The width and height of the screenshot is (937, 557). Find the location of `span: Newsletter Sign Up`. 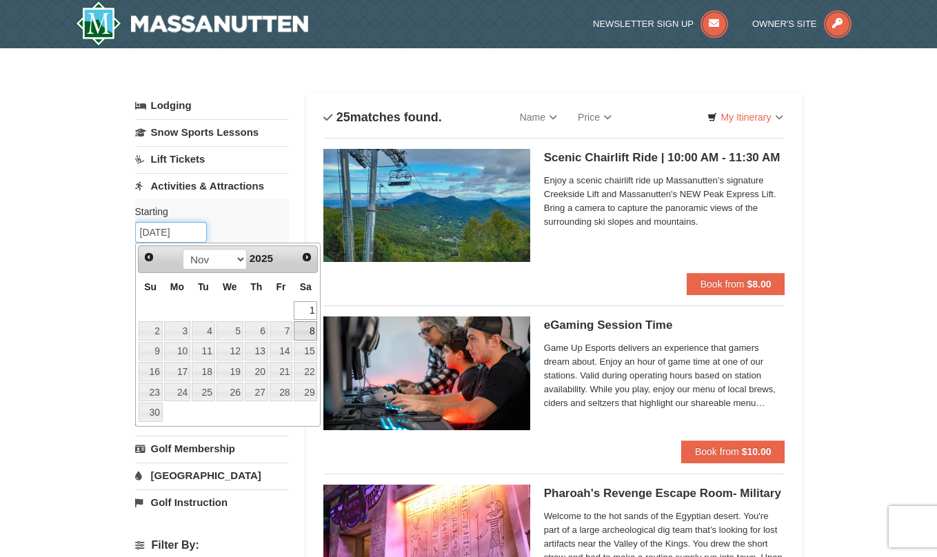

span: Newsletter Sign Up is located at coordinates (643, 23).